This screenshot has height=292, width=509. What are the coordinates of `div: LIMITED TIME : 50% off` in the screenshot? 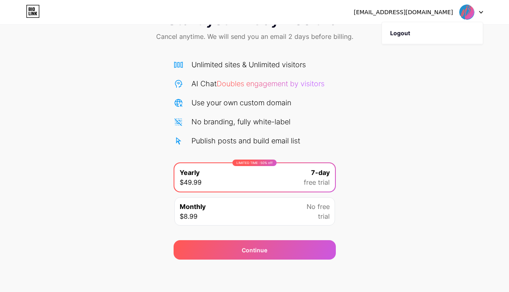 It's located at (254, 163).